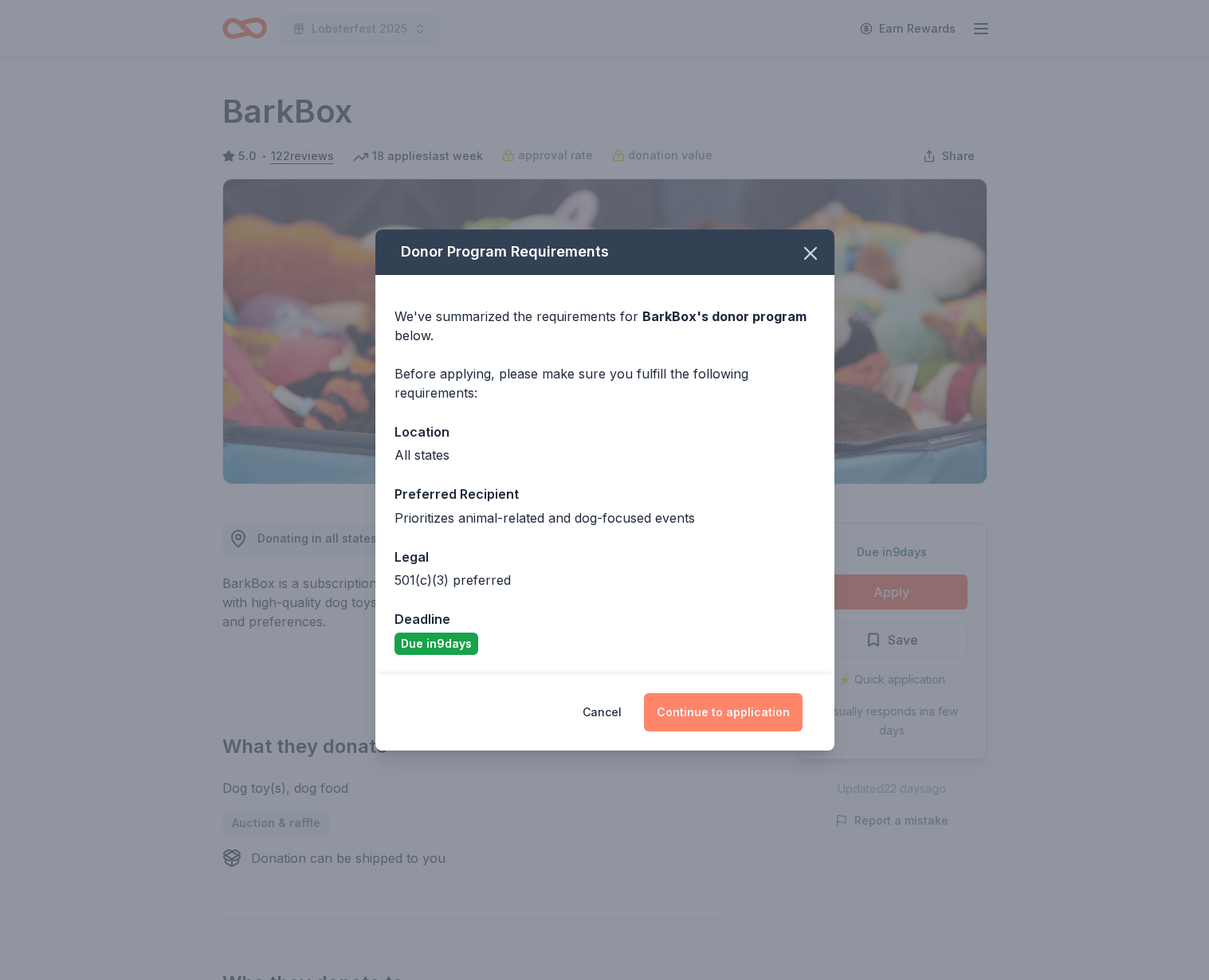 The image size is (1209, 980). What do you see at coordinates (723, 712) in the screenshot?
I see `button: Continue to application` at bounding box center [723, 712].